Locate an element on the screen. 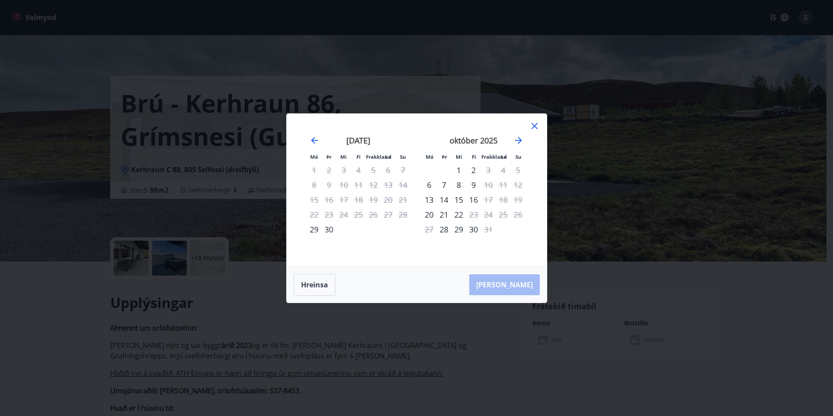  td: Ekki í boði. Þriðjudagur, 16. september 2025 is located at coordinates (329, 200).